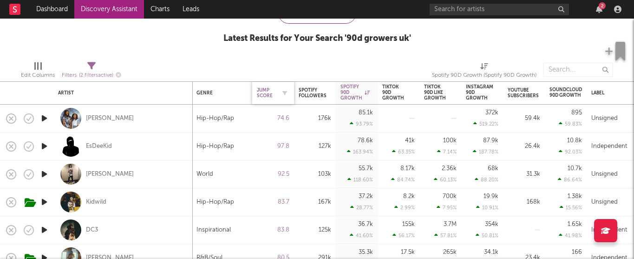  I want to click on div: 163.94 %, so click(360, 151).